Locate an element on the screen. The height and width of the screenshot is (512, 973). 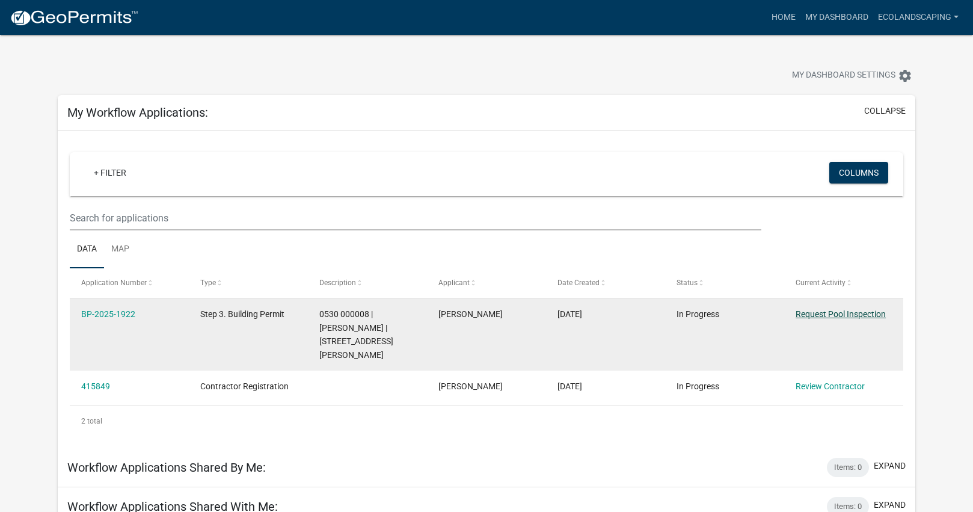
a: My Dashboard is located at coordinates (836, 17).